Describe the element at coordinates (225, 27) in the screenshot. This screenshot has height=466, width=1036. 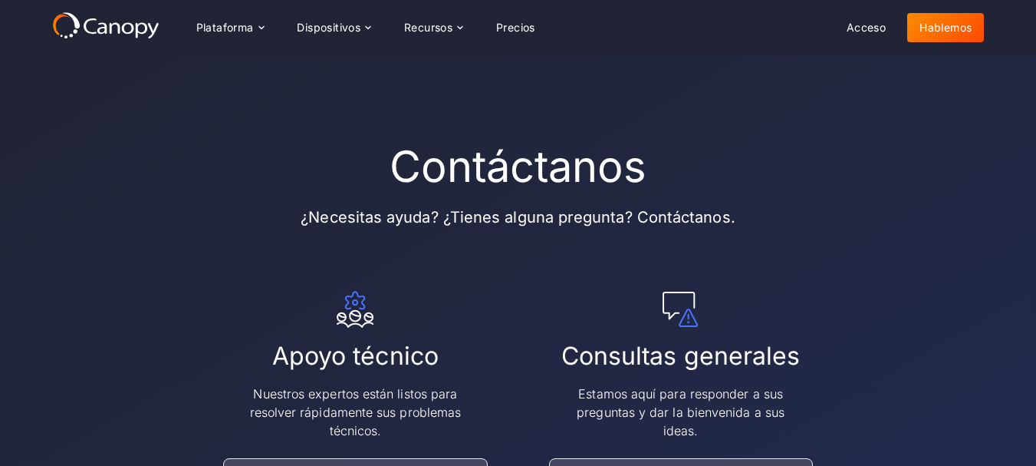
I see `font: Plataforma` at that location.